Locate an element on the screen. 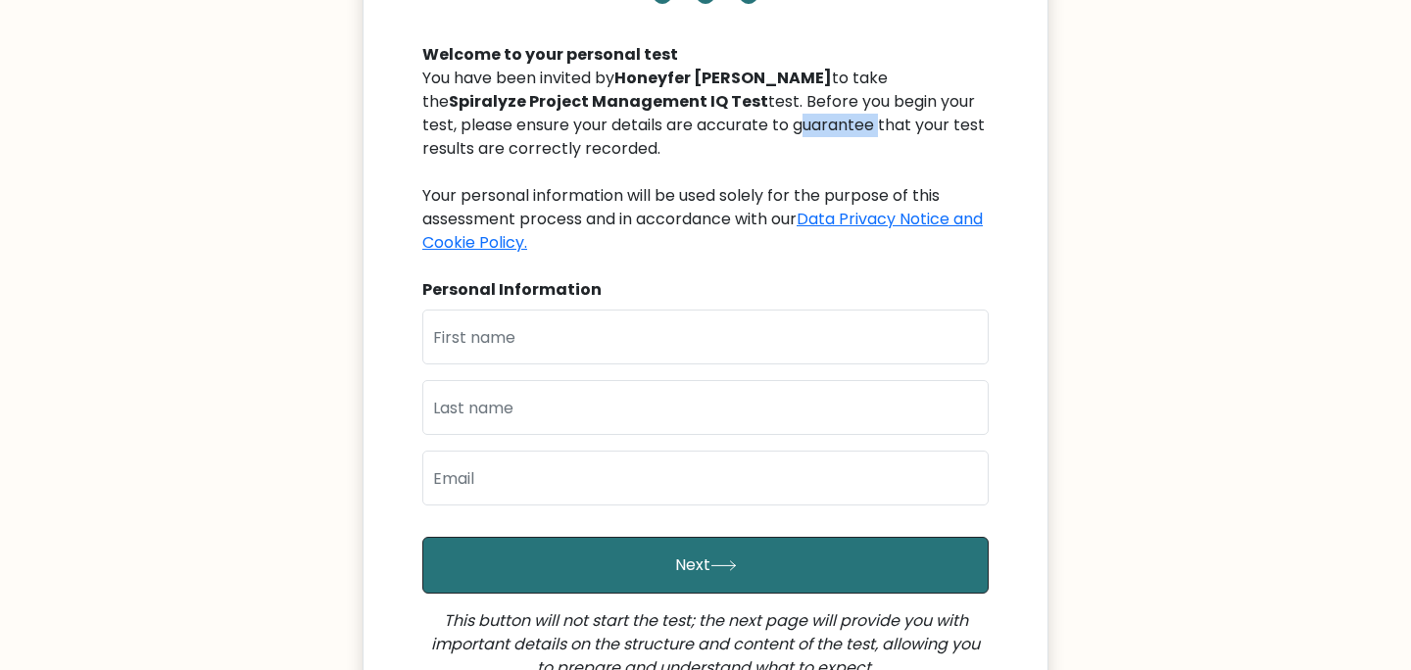  input: Email is located at coordinates (706, 478).